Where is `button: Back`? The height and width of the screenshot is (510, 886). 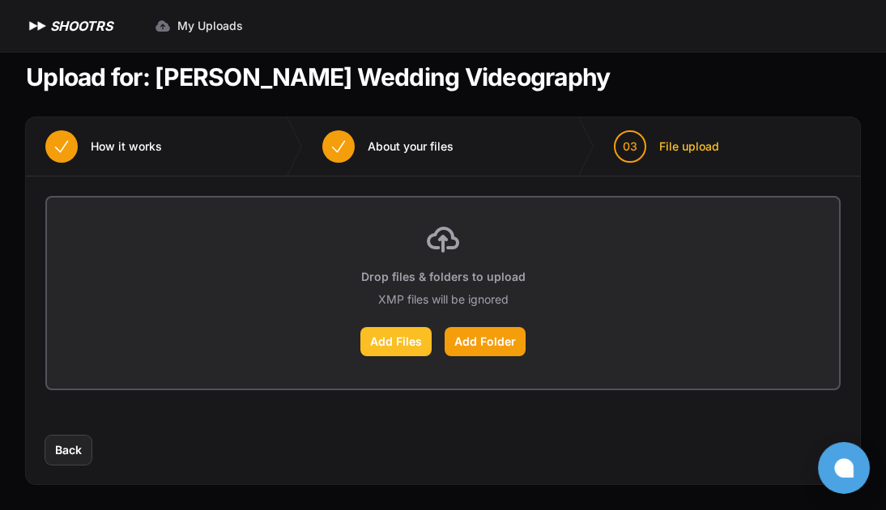
button: Back is located at coordinates (68, 450).